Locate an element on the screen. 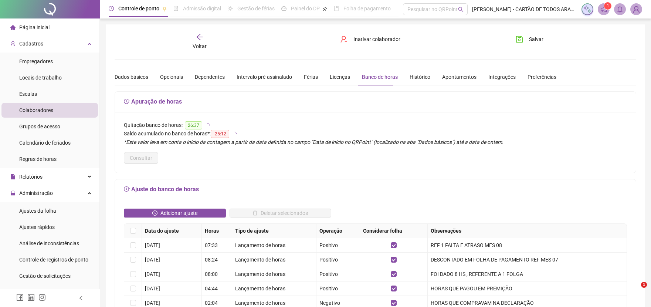  span: Controle de registros de ponto is located at coordinates (54, 260).